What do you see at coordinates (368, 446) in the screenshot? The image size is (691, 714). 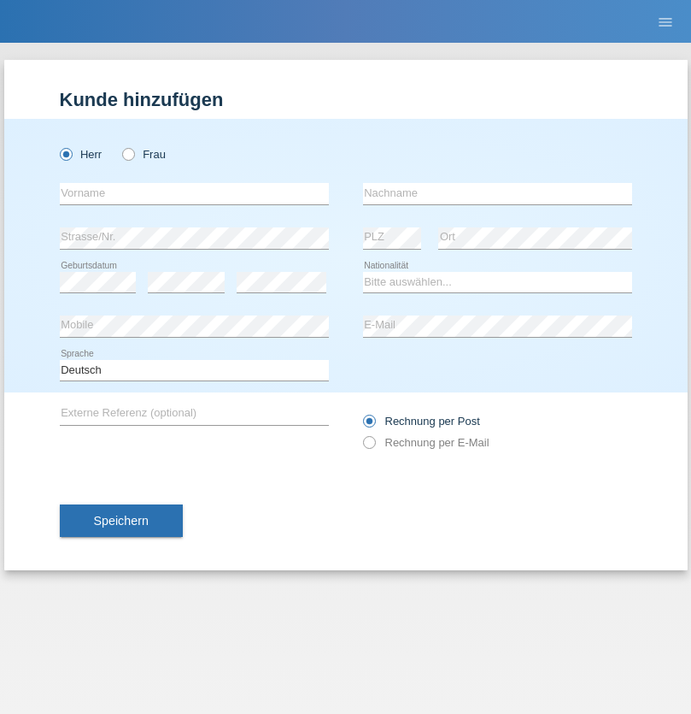 I see `input: Rechnung per E-Mail` at bounding box center [368, 446].